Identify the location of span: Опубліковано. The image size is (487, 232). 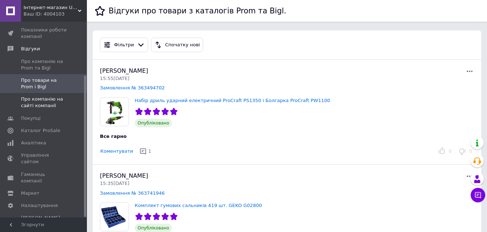
(153, 123).